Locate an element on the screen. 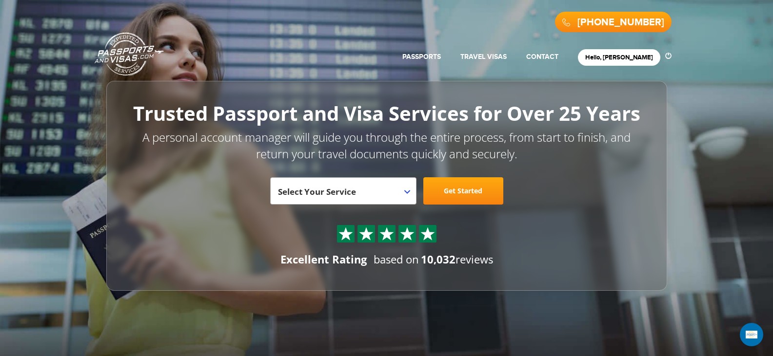  span: based on is located at coordinates (396, 259).